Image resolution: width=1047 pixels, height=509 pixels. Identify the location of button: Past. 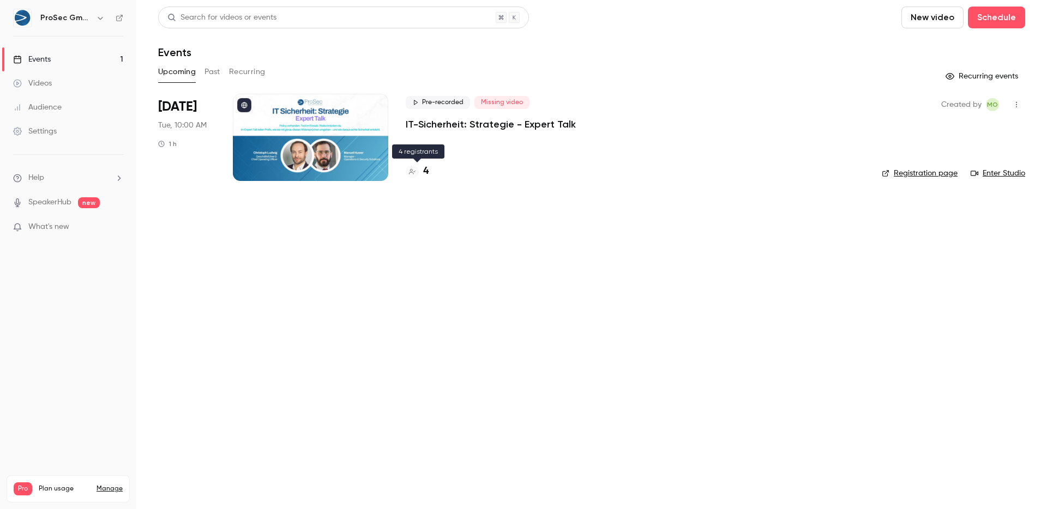
(212, 72).